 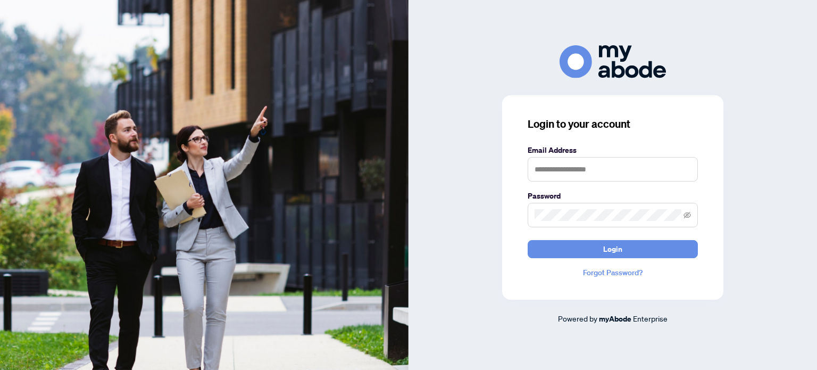 I want to click on h3: Login to your account, so click(x=613, y=124).